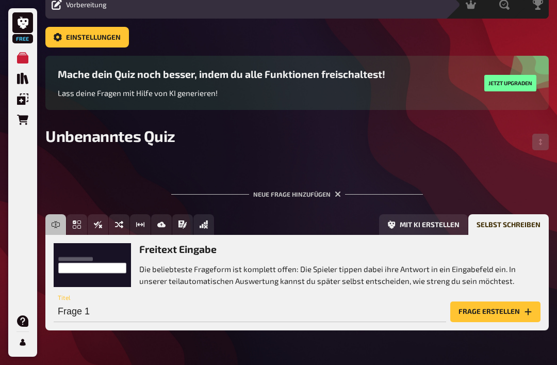 Image resolution: width=557 pixels, height=365 pixels. I want to click on button: Bild-Antwort, so click(161, 224).